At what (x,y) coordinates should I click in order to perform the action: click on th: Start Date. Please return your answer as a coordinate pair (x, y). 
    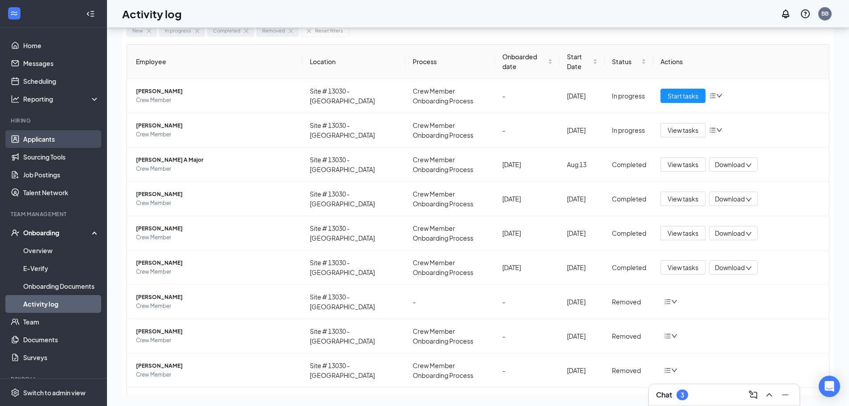
    Looking at the image, I should click on (582, 62).